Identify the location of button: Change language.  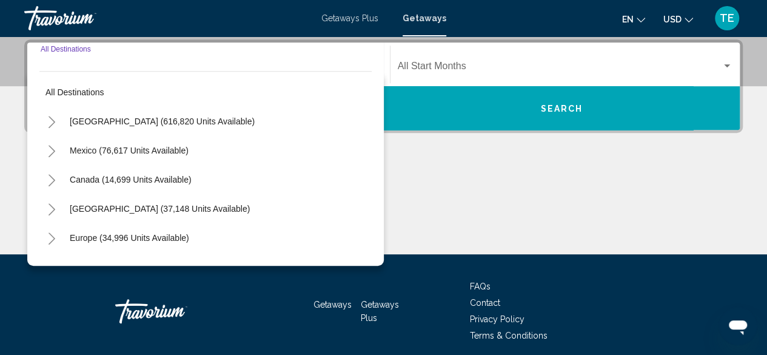
(633, 19).